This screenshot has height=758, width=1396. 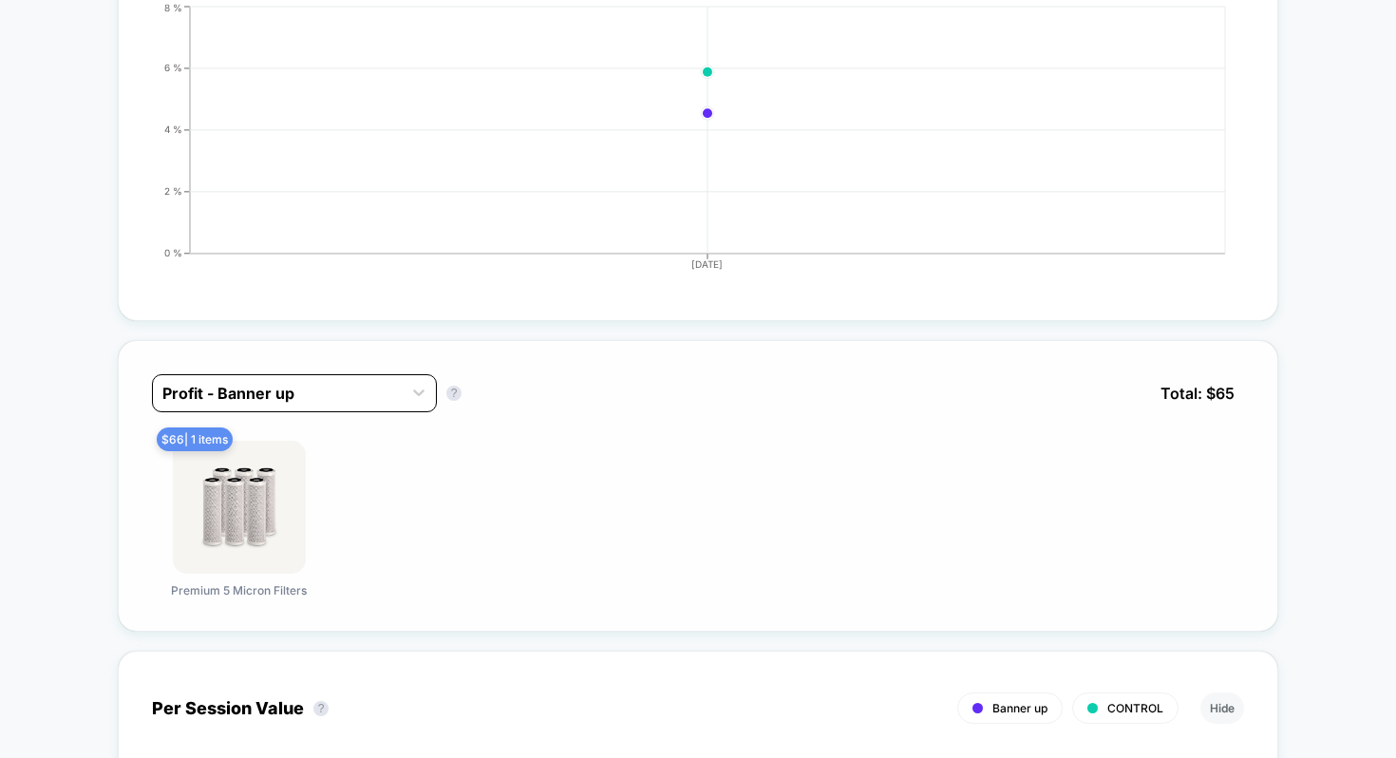 I want to click on div: CONVERSION_RATE, so click(x=679, y=144).